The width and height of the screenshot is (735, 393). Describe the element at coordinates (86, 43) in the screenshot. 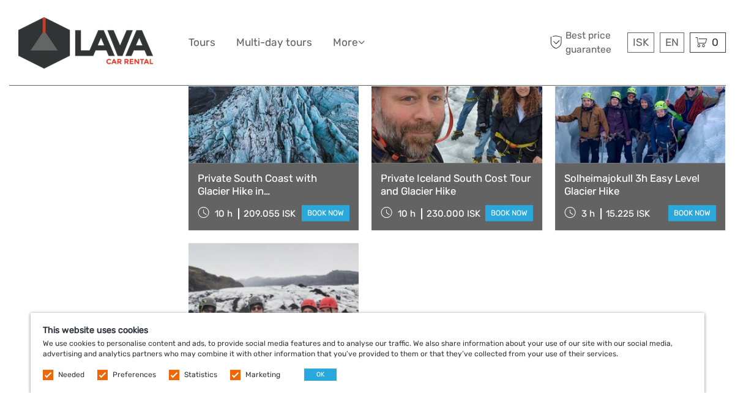

I see `img: 523-13fdf7b0-e410-4b32-8dc9-7907fc8d33f7_logo_big.jpg` at that location.